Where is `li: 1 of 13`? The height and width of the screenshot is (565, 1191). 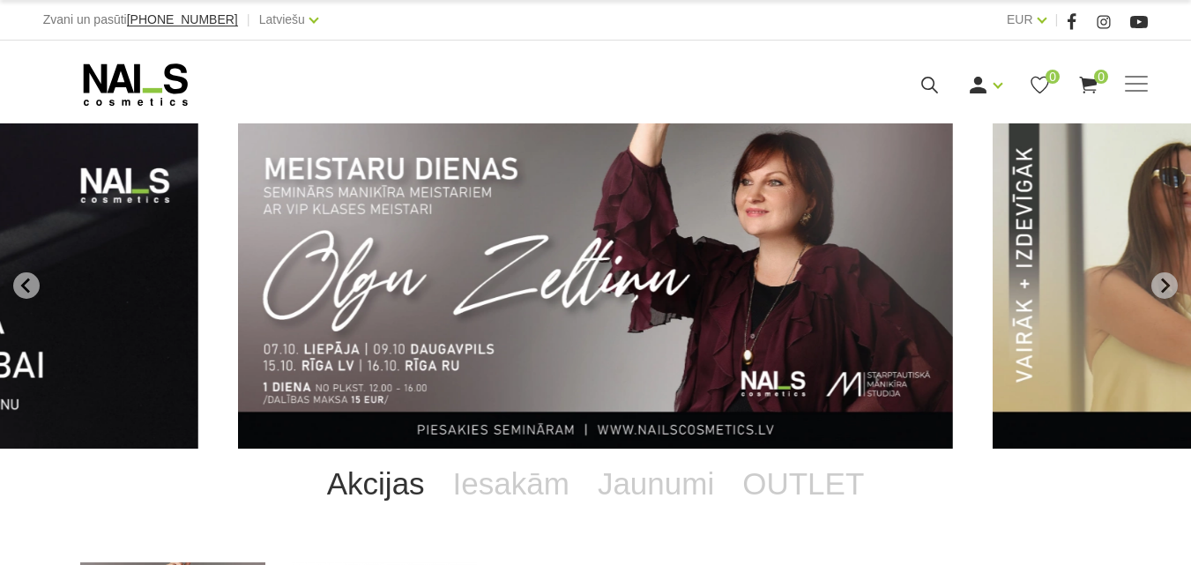 li: 1 of 13 is located at coordinates (595, 286).